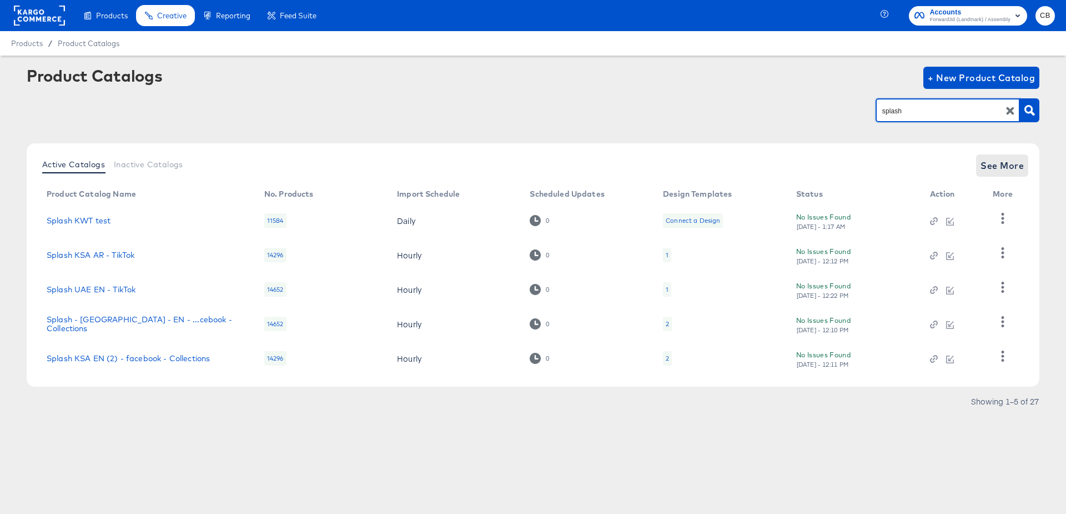  I want to click on div: No. Products, so click(289, 194).